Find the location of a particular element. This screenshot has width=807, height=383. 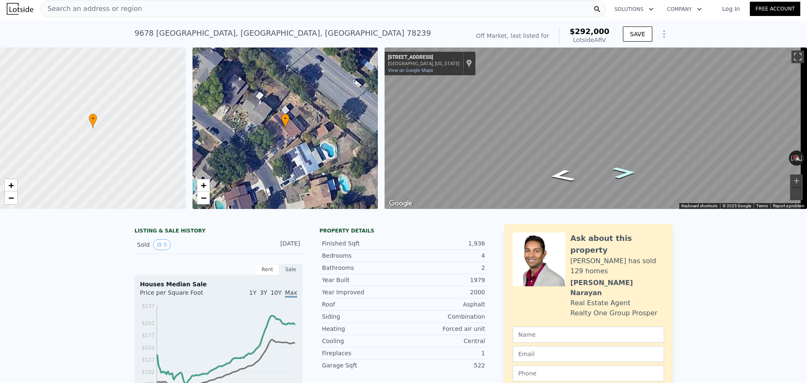

tspan: $237 is located at coordinates (148, 306).